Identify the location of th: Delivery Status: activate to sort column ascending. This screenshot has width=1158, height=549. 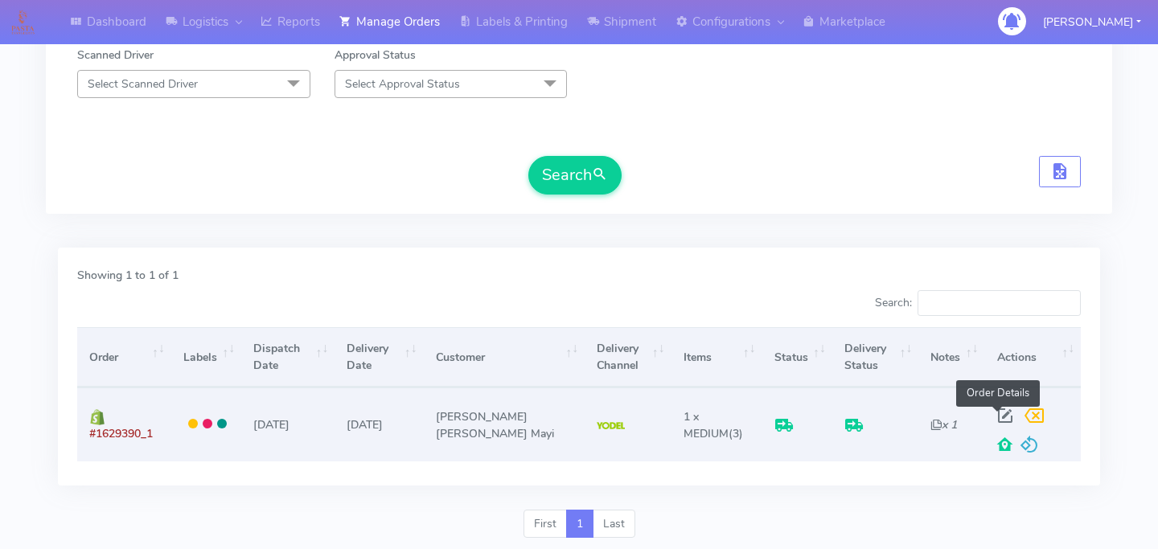
(876, 357).